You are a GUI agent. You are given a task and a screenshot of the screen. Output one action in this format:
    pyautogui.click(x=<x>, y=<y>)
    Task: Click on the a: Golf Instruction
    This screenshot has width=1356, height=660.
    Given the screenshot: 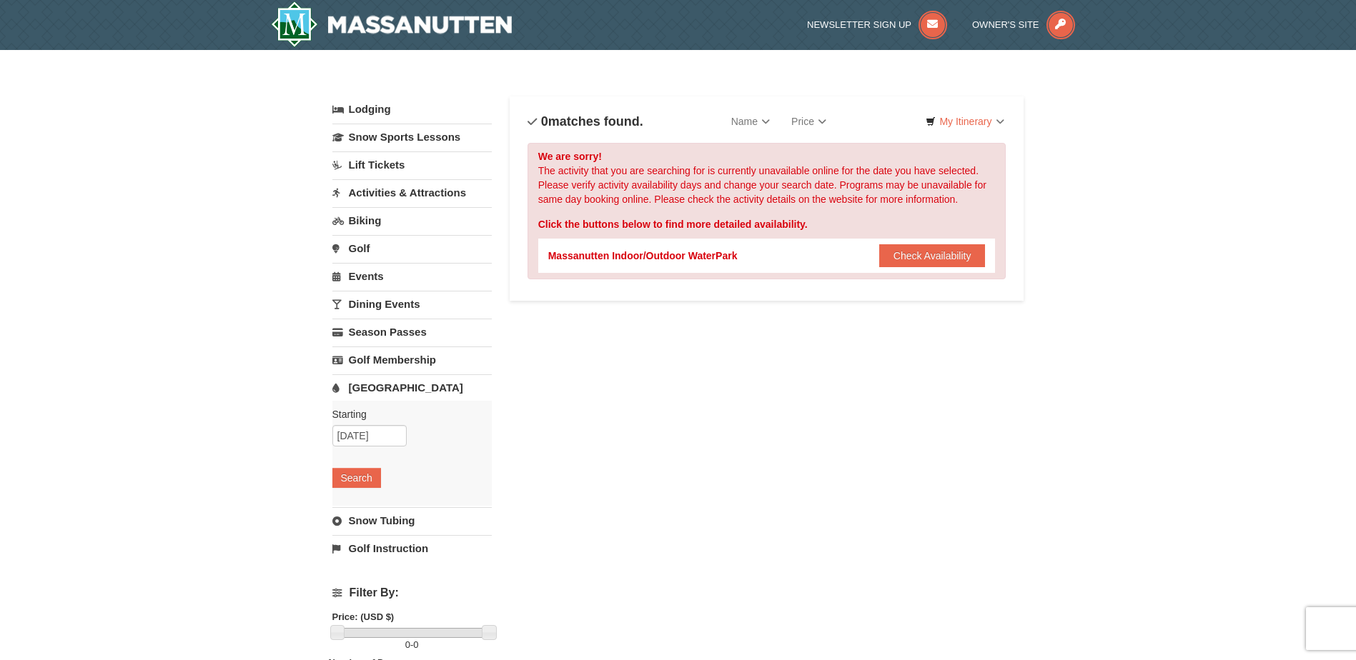 What is the action you would take?
    pyautogui.click(x=412, y=548)
    